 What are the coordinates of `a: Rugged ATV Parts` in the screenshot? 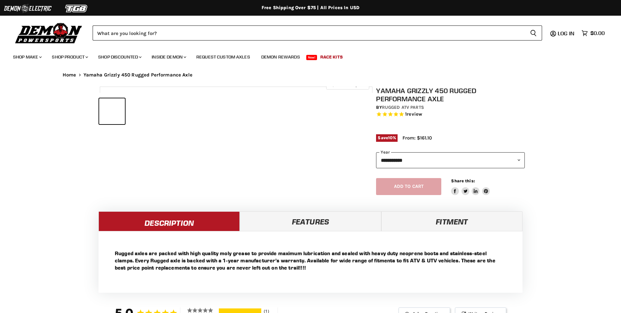 It's located at (403, 107).